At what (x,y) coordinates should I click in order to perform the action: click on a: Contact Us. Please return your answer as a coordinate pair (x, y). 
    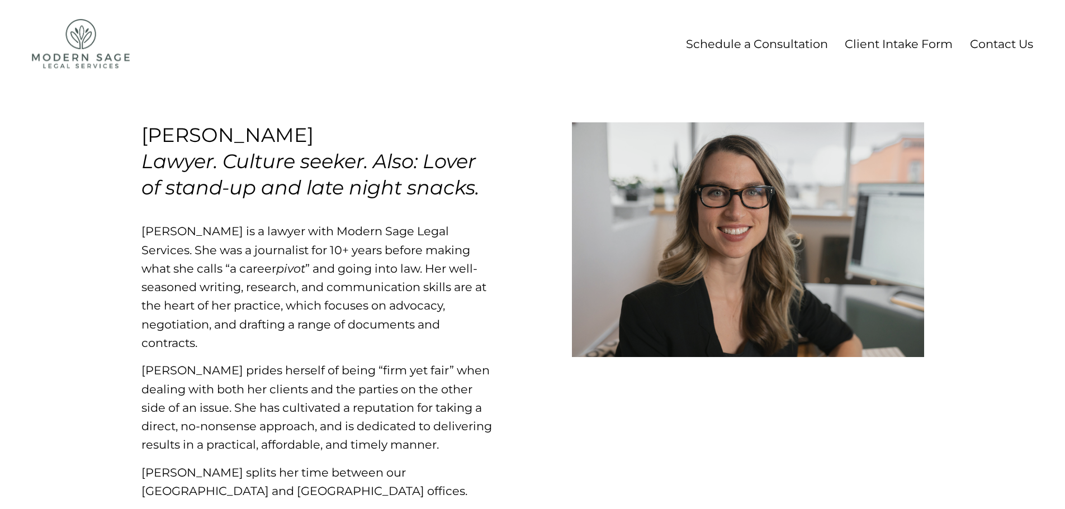
    Looking at the image, I should click on (1001, 44).